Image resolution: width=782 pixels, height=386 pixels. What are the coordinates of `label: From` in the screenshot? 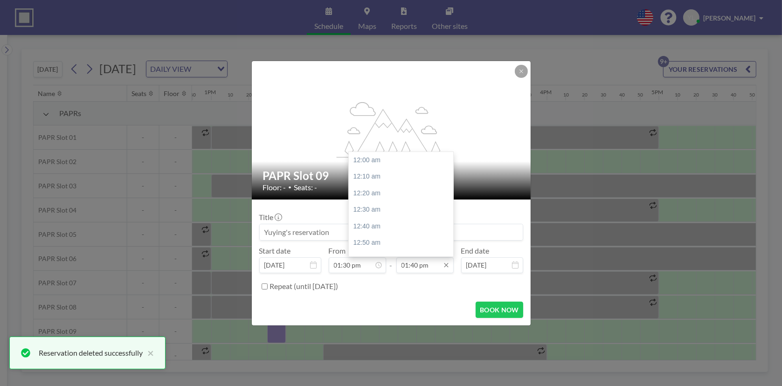 It's located at (337, 251).